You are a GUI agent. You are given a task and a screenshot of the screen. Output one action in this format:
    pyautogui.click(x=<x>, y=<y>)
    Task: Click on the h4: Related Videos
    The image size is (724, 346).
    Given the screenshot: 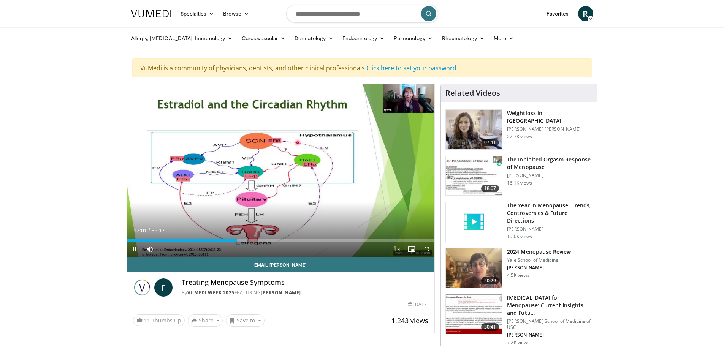 What is the action you would take?
    pyautogui.click(x=473, y=93)
    